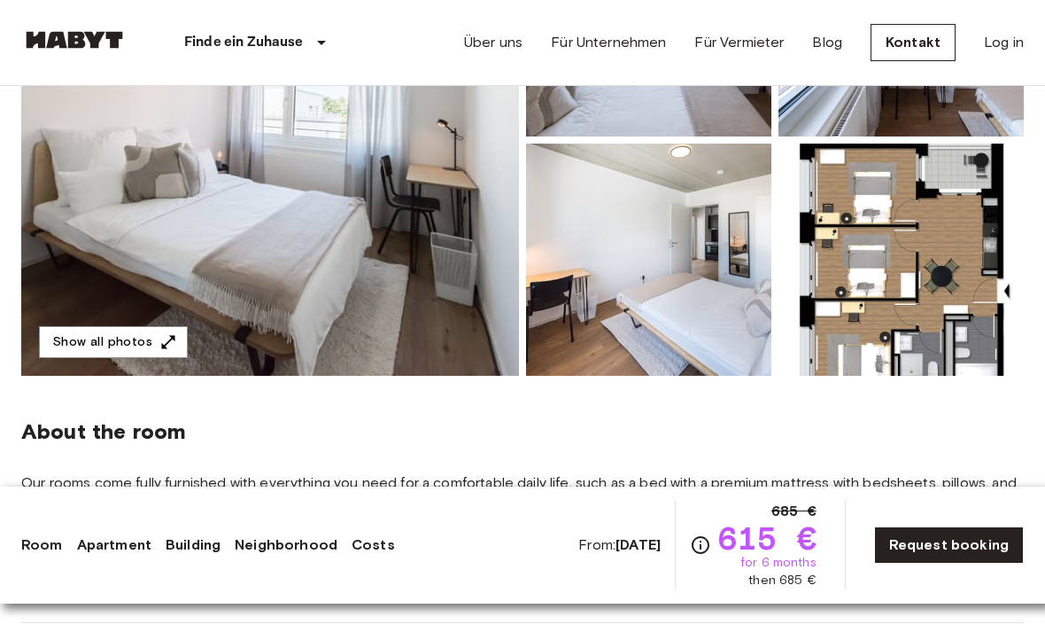 This screenshot has width=1045, height=632. Describe the element at coordinates (701, 545) in the screenshot. I see `svg: Check cost overview for full price breakdown. Please note that discounts apply to new joiners onl...` at that location.